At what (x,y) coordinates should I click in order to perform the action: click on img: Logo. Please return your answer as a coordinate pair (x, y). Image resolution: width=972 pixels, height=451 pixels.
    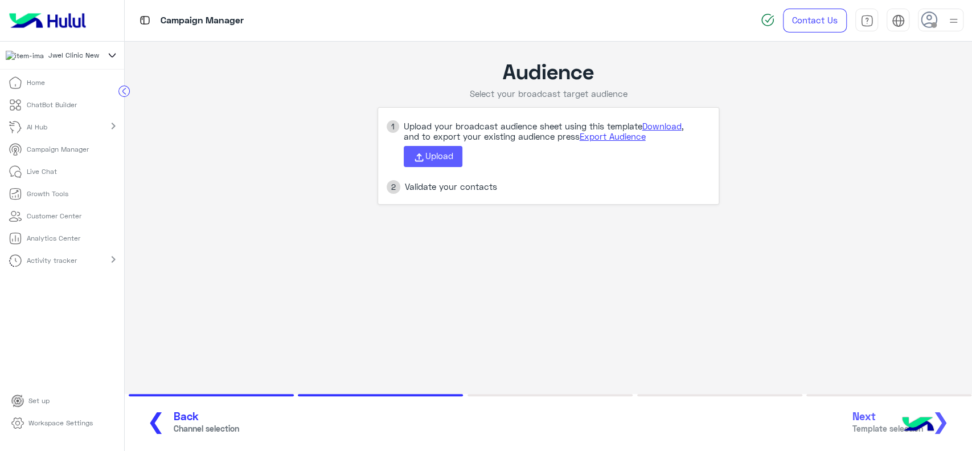
    Looking at the image, I should click on (47, 21).